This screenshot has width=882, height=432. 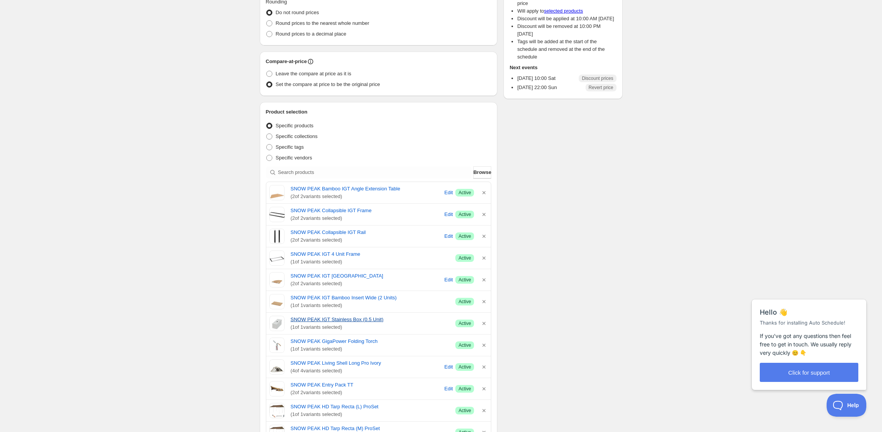 I want to click on span: Browse, so click(x=482, y=172).